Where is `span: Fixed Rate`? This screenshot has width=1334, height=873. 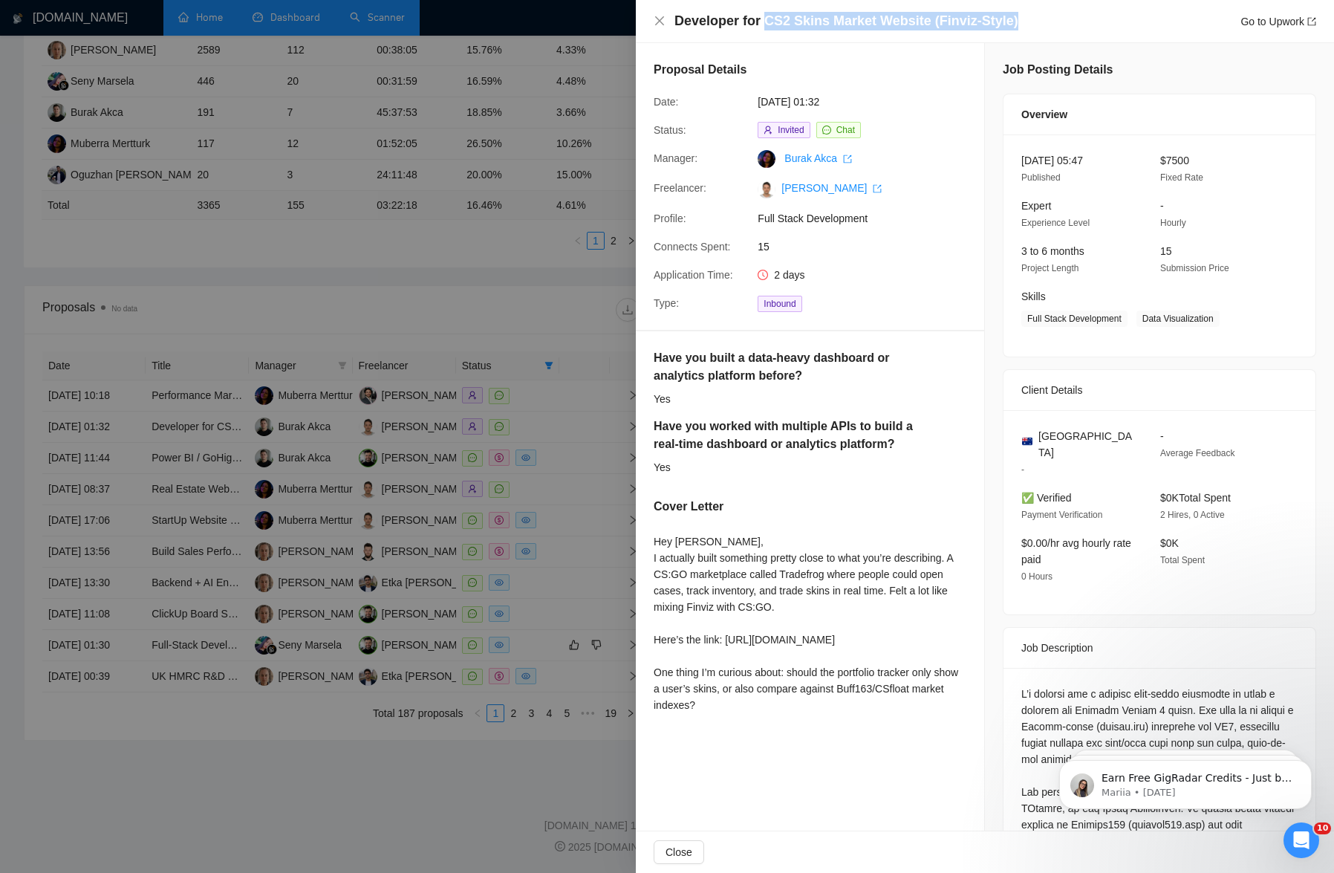 span: Fixed Rate is located at coordinates (1182, 178).